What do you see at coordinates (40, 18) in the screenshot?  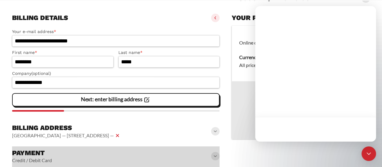 I see `h3: Billing details` at bounding box center [40, 18].